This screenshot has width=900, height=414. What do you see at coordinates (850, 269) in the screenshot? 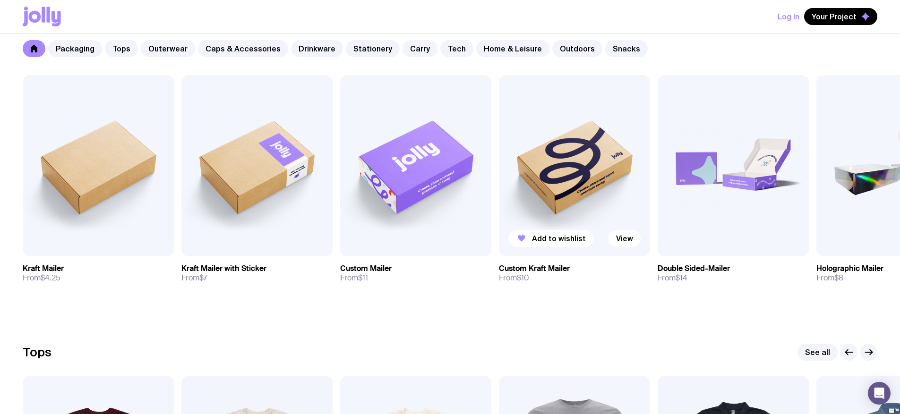
I see `h3: Holographic Mailer` at bounding box center [850, 269].